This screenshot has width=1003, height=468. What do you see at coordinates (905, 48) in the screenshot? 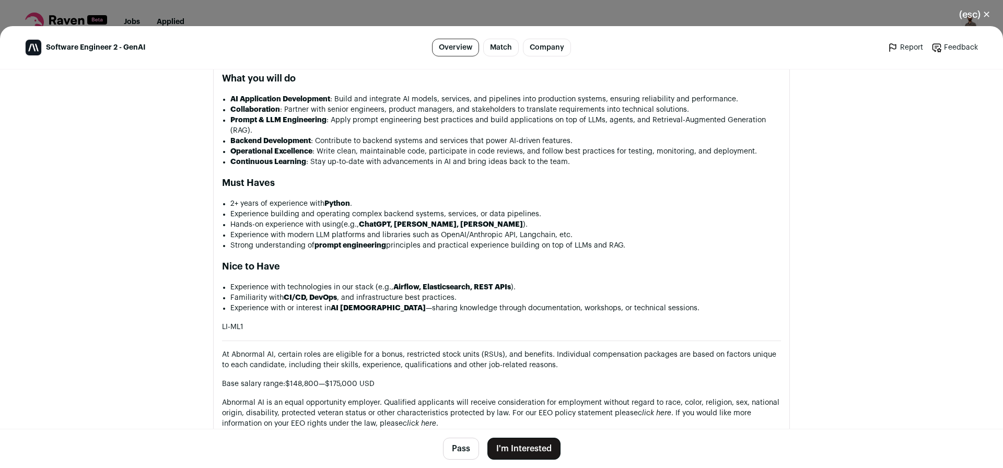
I see `a: Report` at bounding box center [905, 48].